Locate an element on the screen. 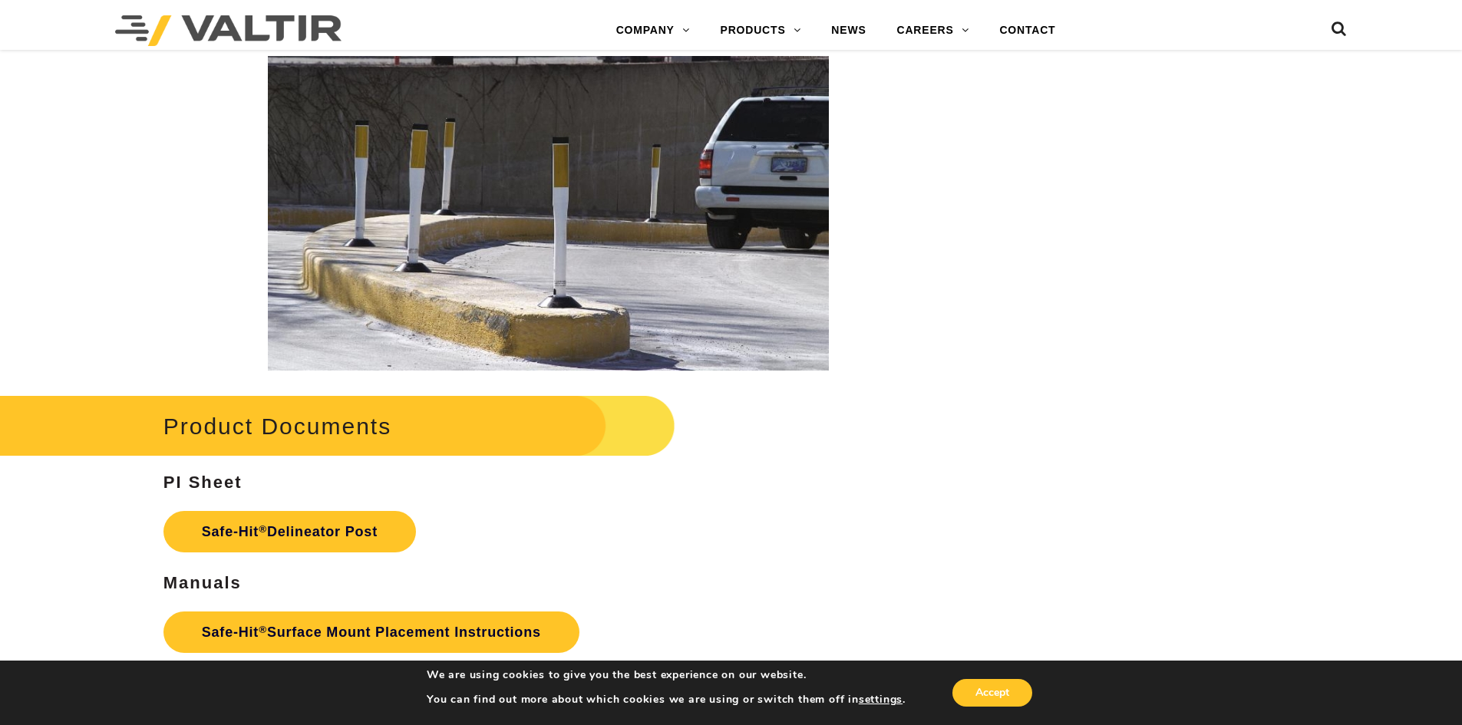  a: PRODUCTS is located at coordinates (761, 31).